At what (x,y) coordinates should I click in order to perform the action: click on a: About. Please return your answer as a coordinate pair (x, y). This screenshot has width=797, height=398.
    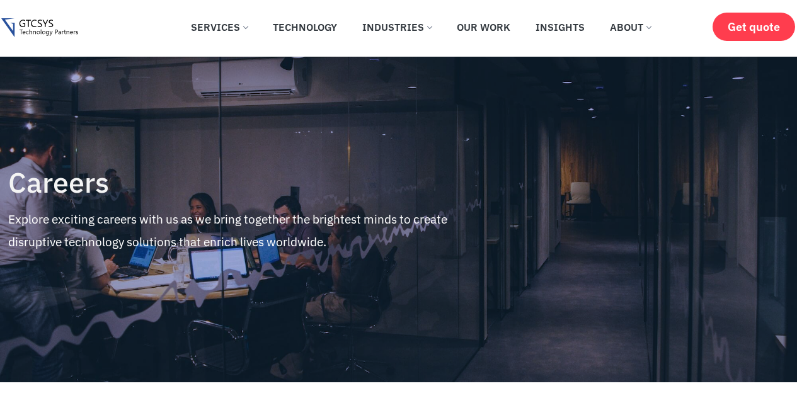
    Looking at the image, I should click on (630, 27).